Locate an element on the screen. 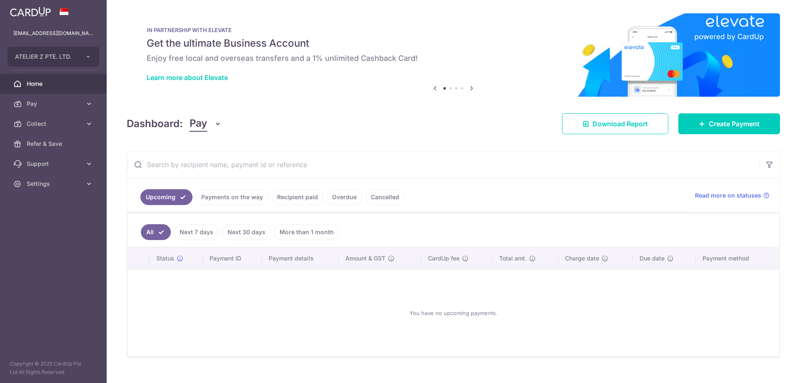 This screenshot has height=383, width=800. a: Overdue is located at coordinates (344, 197).